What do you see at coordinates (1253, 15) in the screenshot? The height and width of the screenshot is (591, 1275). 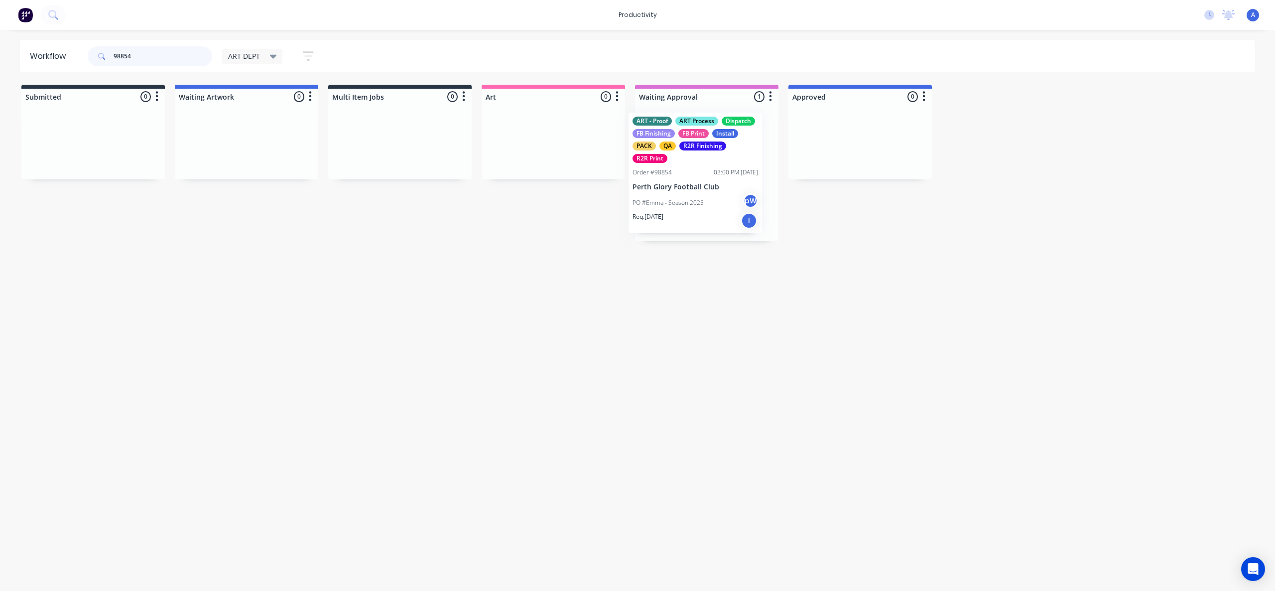 I see `span: A` at bounding box center [1253, 15].